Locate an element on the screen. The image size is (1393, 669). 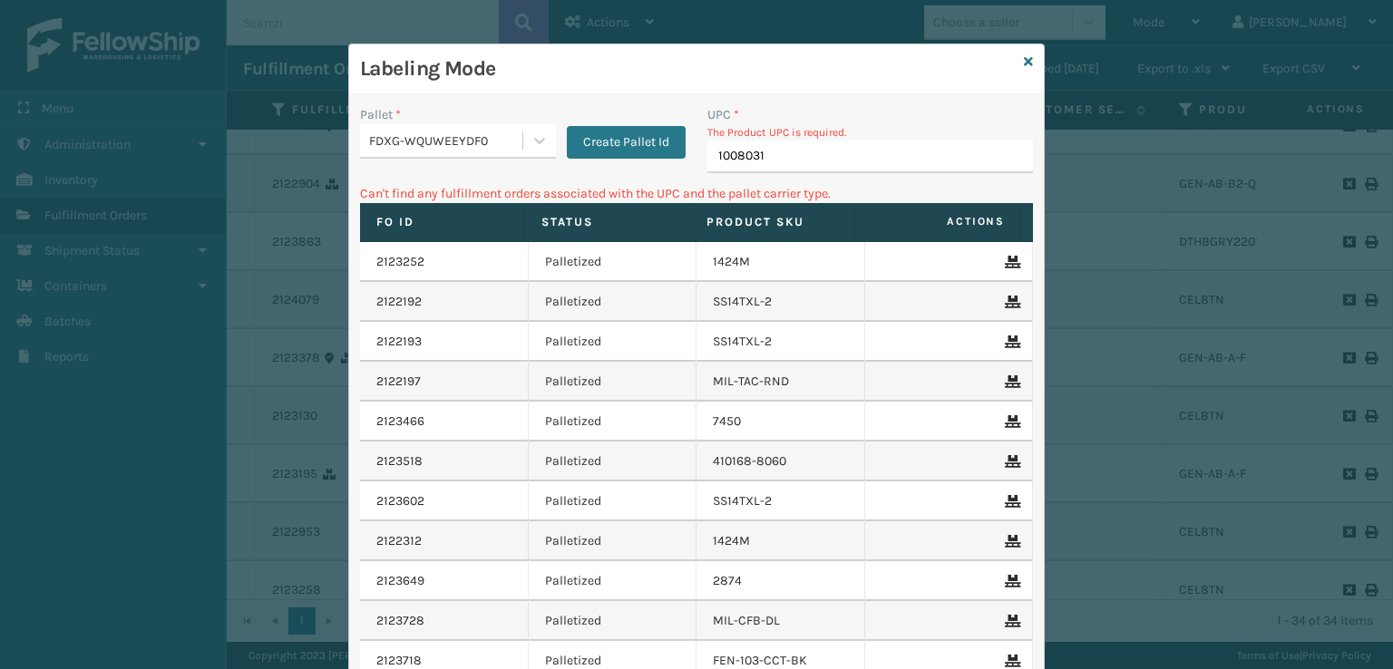
a: 2123466 is located at coordinates (400, 422).